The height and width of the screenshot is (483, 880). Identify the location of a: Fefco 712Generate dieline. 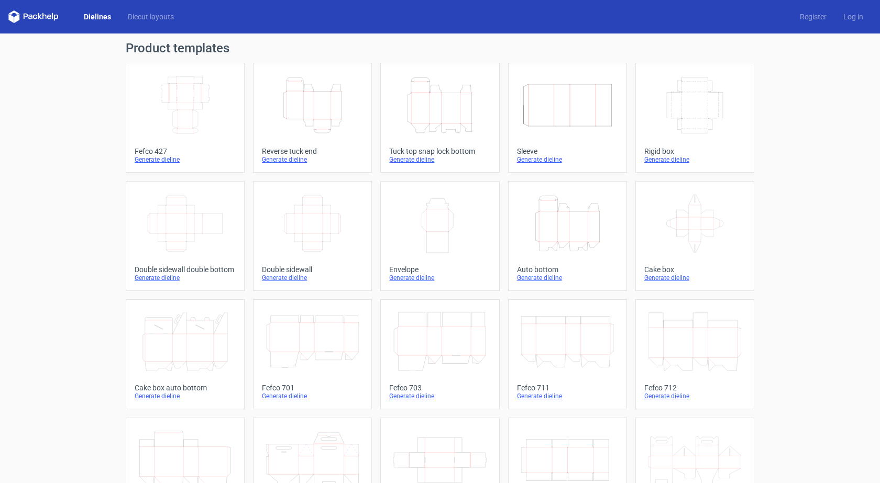
(694, 355).